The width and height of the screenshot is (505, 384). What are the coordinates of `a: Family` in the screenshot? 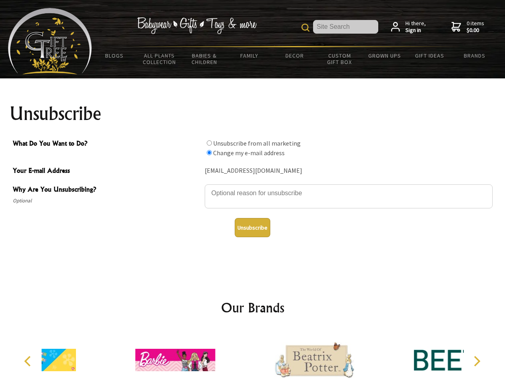 It's located at (250, 56).